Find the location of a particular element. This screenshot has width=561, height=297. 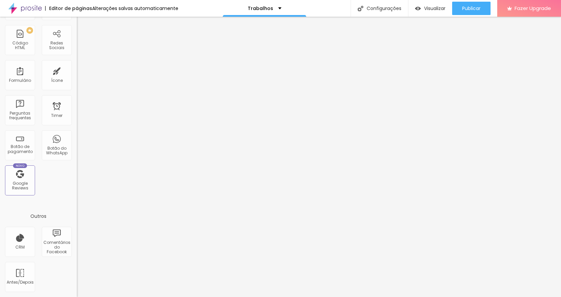

button: Publicar is located at coordinates (471, 8).